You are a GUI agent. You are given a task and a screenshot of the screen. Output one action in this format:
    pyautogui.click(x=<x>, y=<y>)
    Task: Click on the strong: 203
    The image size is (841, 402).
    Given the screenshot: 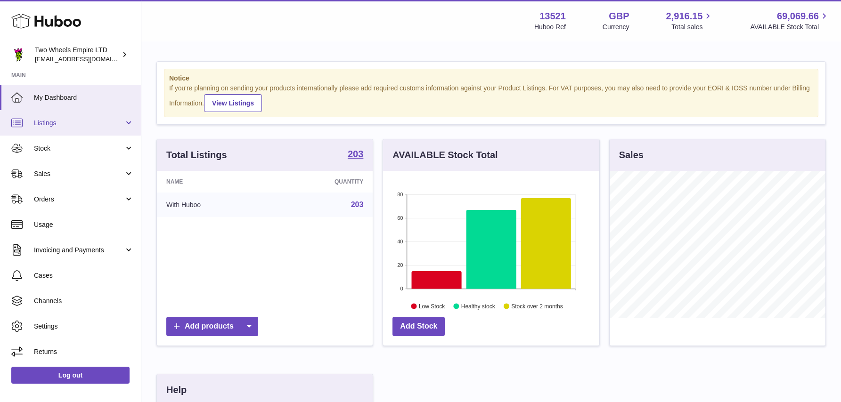 What is the action you would take?
    pyautogui.click(x=355, y=154)
    